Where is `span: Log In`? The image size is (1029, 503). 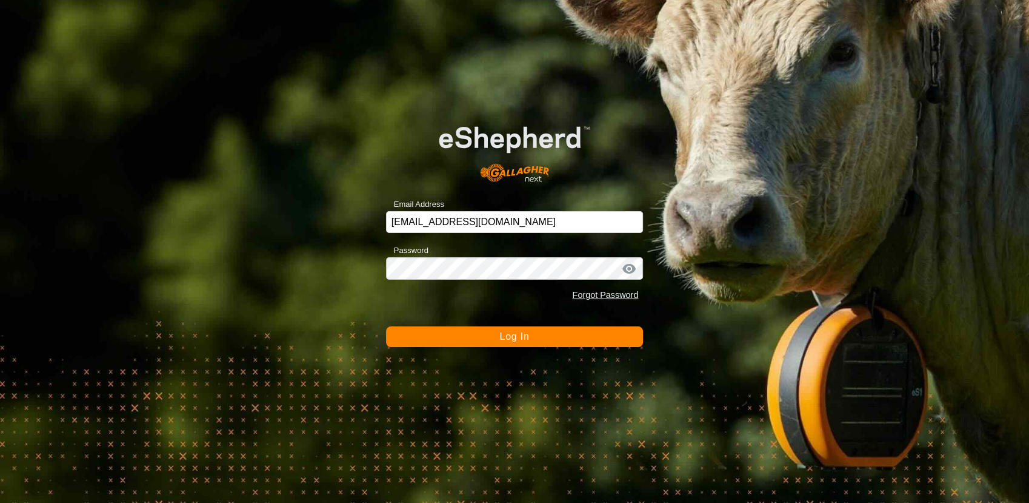 span: Log In is located at coordinates (514, 336).